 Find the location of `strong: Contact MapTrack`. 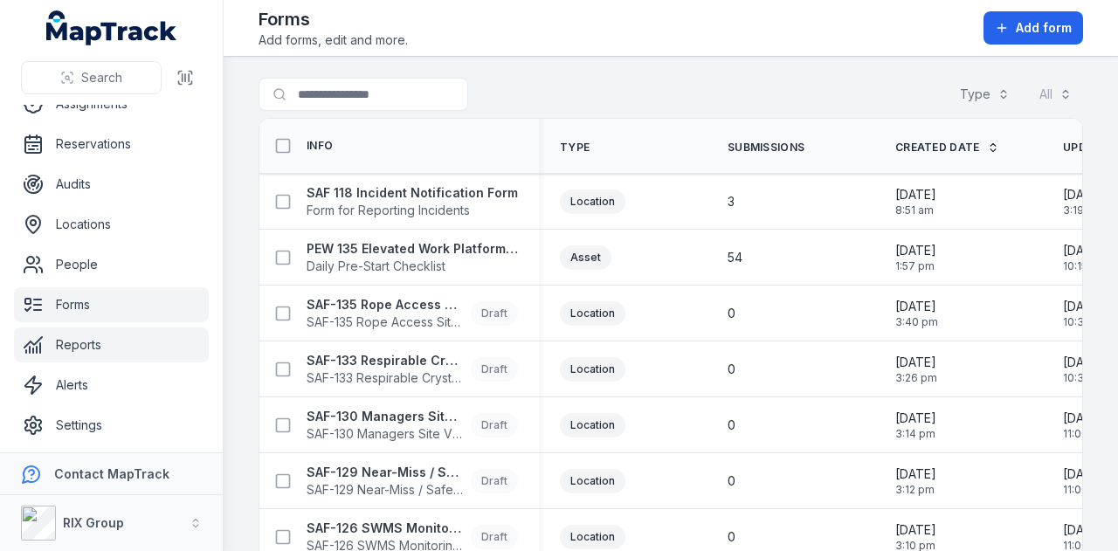

strong: Contact MapTrack is located at coordinates (112, 474).